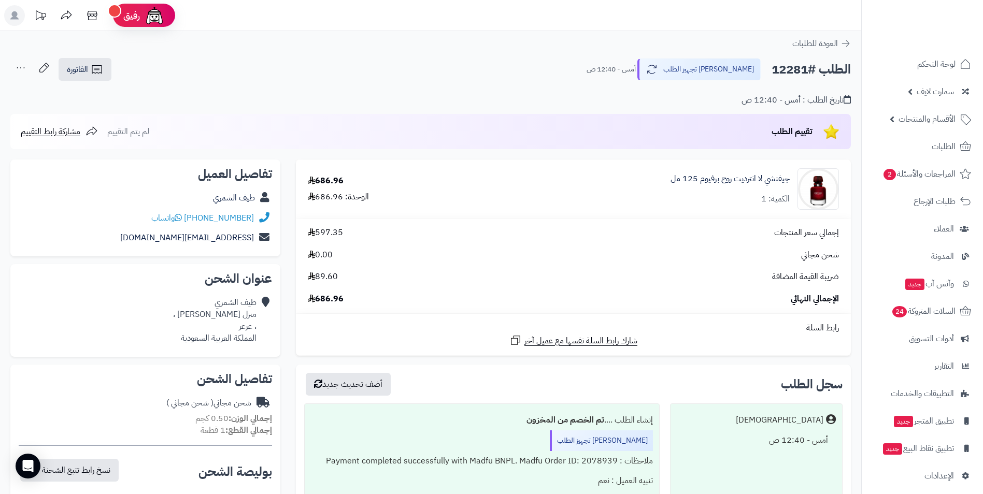 The image size is (983, 494). I want to click on span: التطبيقات والخدمات, so click(922, 394).